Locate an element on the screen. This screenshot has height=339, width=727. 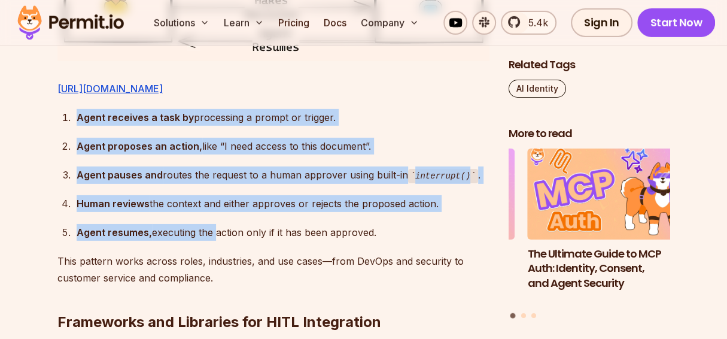
span: 5.4k is located at coordinates (534, 23).